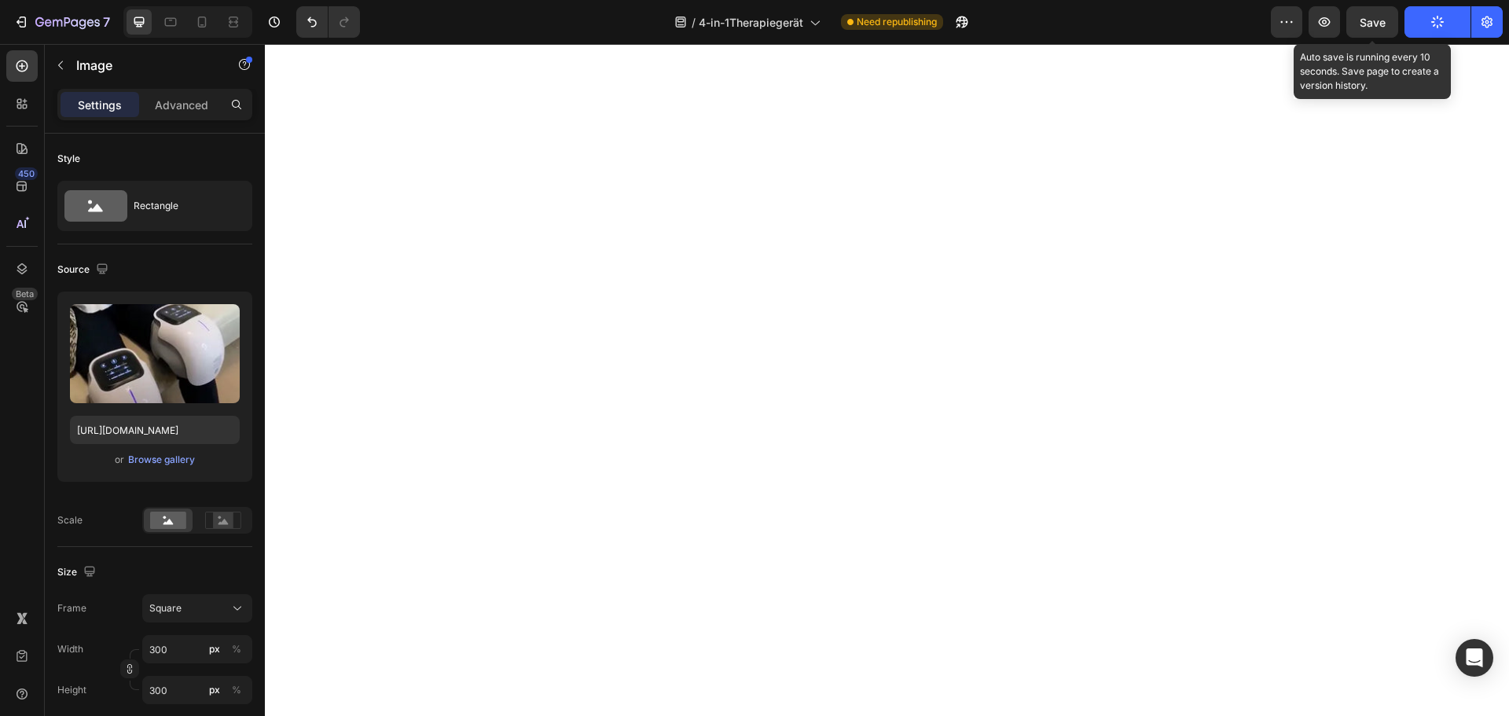 This screenshot has height=716, width=1509. What do you see at coordinates (161, 460) in the screenshot?
I see `div: Browse gallery` at bounding box center [161, 460].